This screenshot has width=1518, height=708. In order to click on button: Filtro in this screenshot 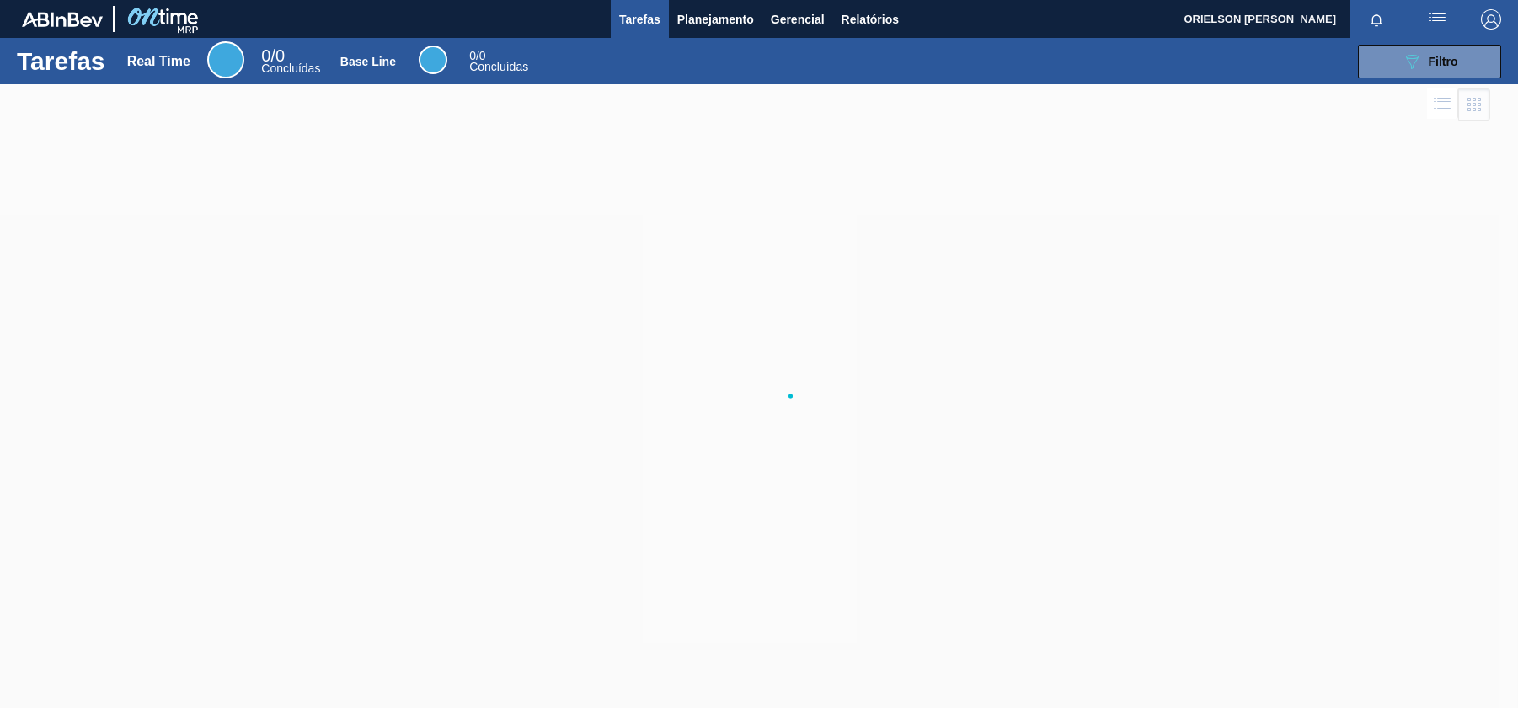, I will do `click(1430, 62)`.